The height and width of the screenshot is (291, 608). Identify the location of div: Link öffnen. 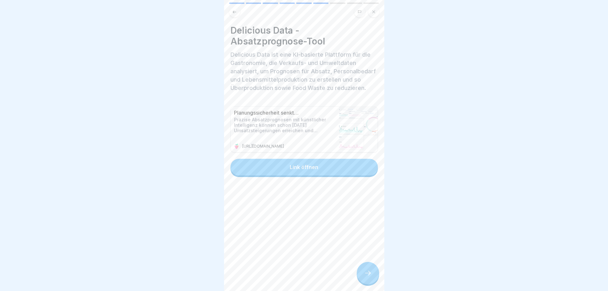
(304, 167).